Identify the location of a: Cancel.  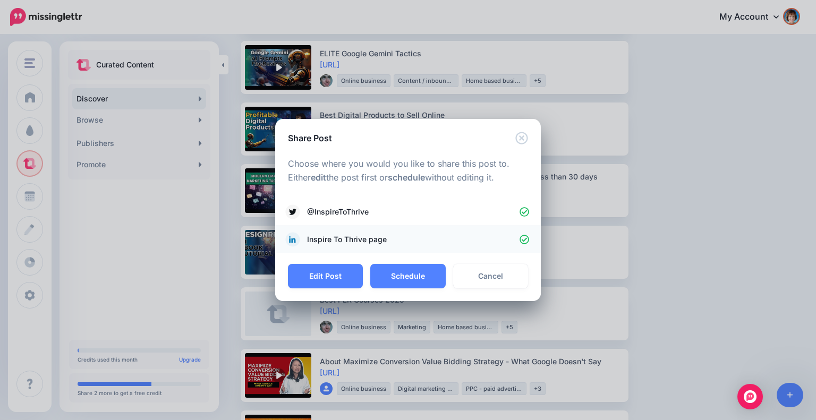
(491, 276).